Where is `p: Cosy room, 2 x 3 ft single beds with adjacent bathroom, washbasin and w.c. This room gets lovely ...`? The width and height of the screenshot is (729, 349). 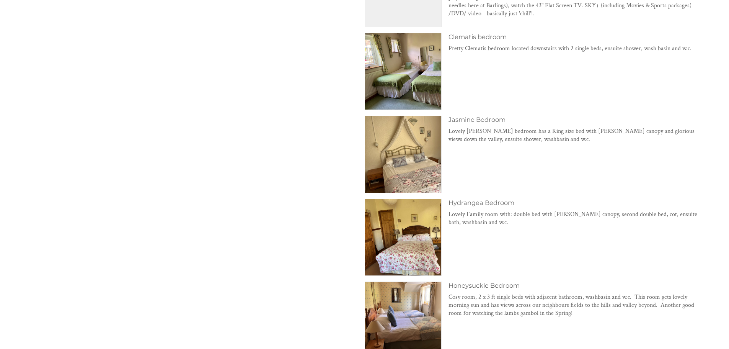 p: Cosy room, 2 x 3 ft single beds with adjacent bathroom, washbasin and w.c. This room gets lovely ... is located at coordinates (574, 305).